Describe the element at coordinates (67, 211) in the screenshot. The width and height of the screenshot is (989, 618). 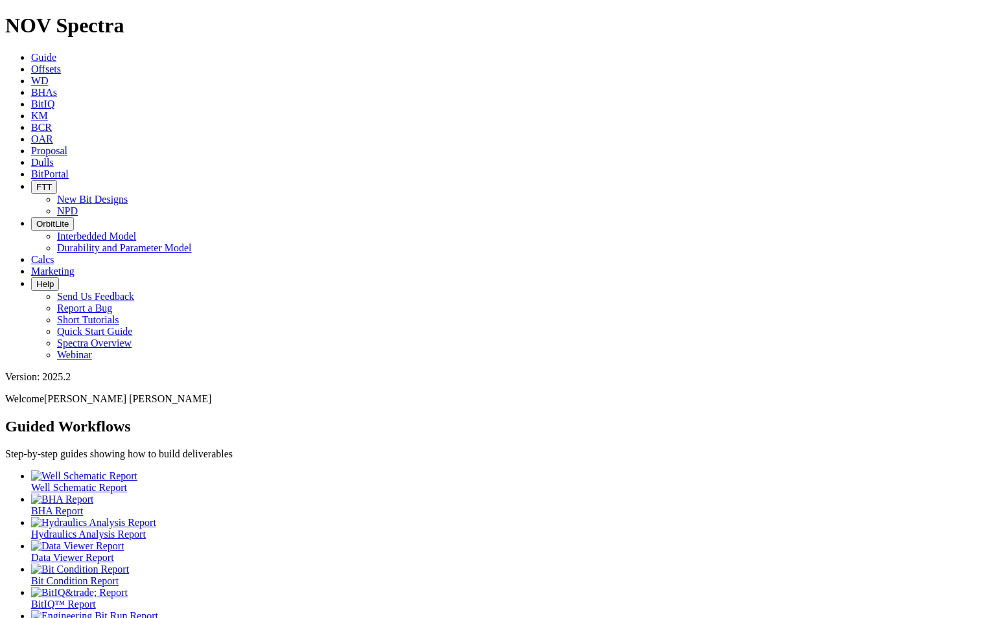
I see `a: NPD` at that location.